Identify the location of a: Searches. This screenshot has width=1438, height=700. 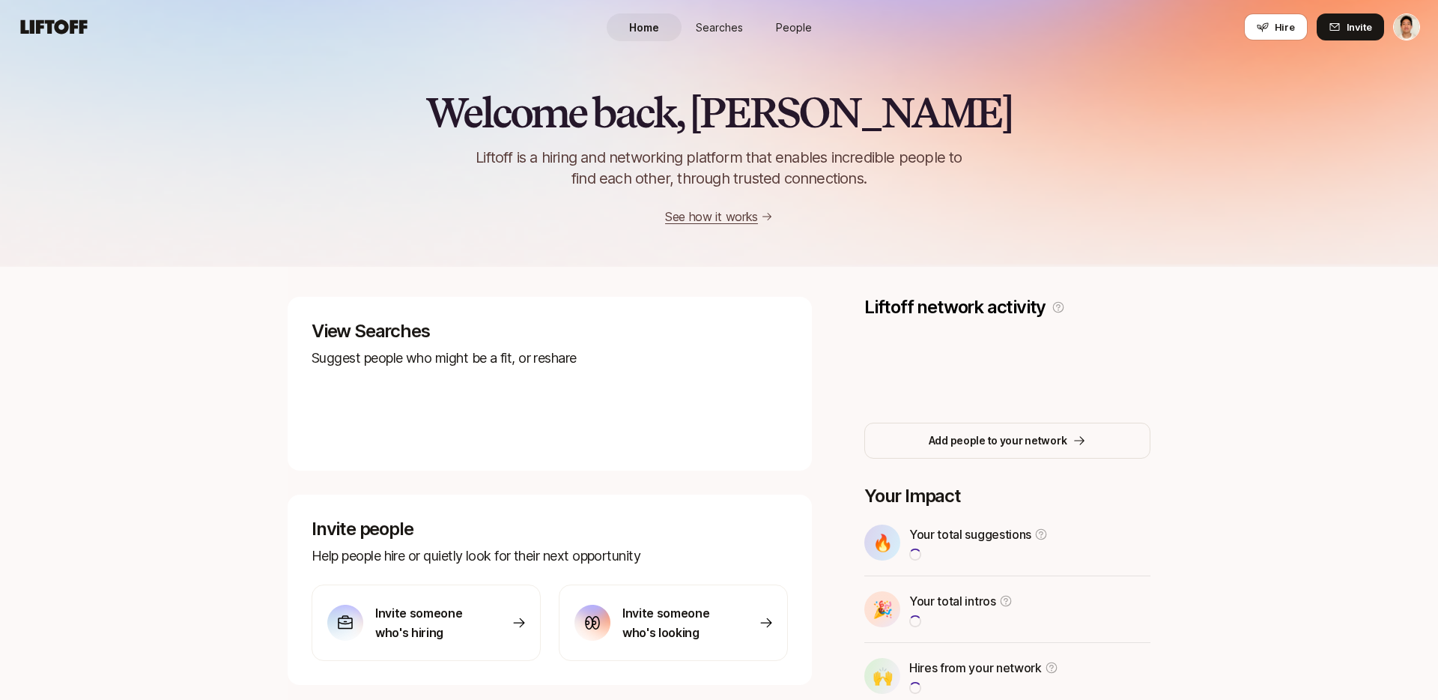
(719, 27).